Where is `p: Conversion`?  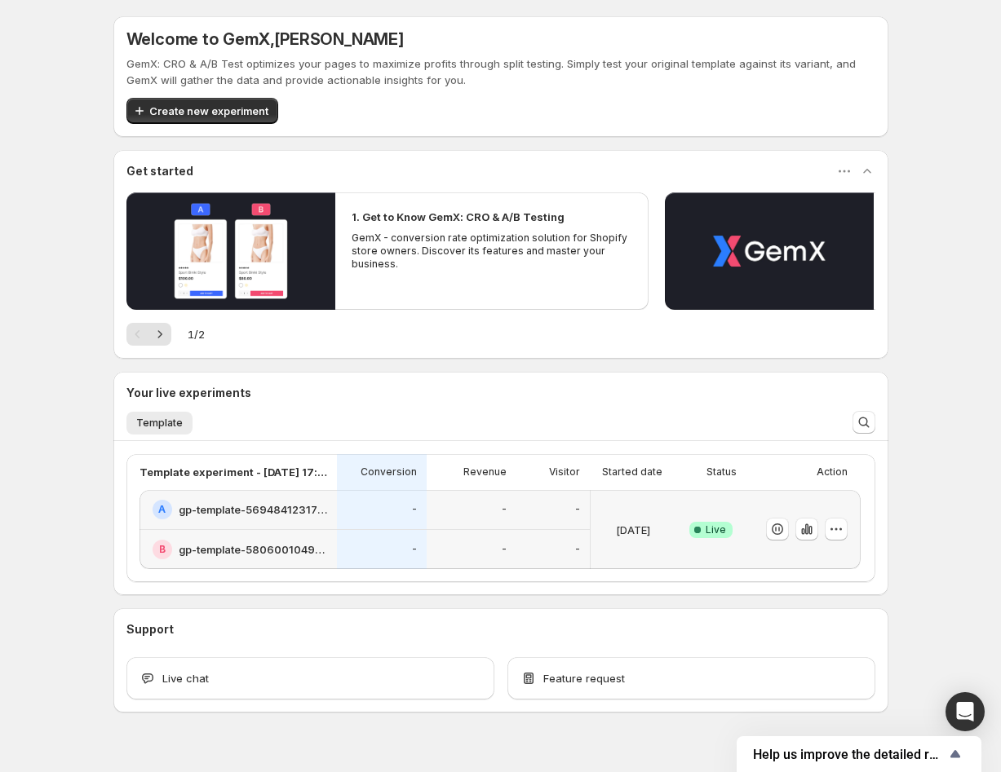
p: Conversion is located at coordinates (388, 472).